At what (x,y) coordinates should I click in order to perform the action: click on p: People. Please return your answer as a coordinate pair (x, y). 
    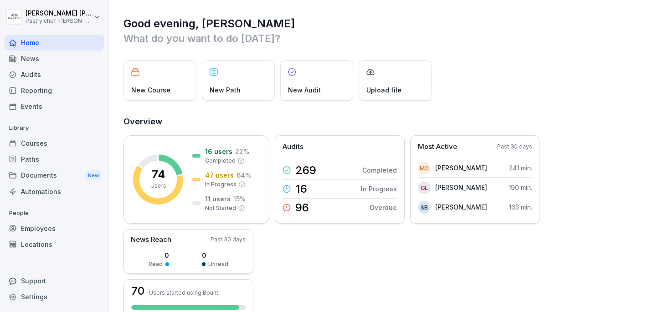
    Looking at the image, I should click on (54, 213).